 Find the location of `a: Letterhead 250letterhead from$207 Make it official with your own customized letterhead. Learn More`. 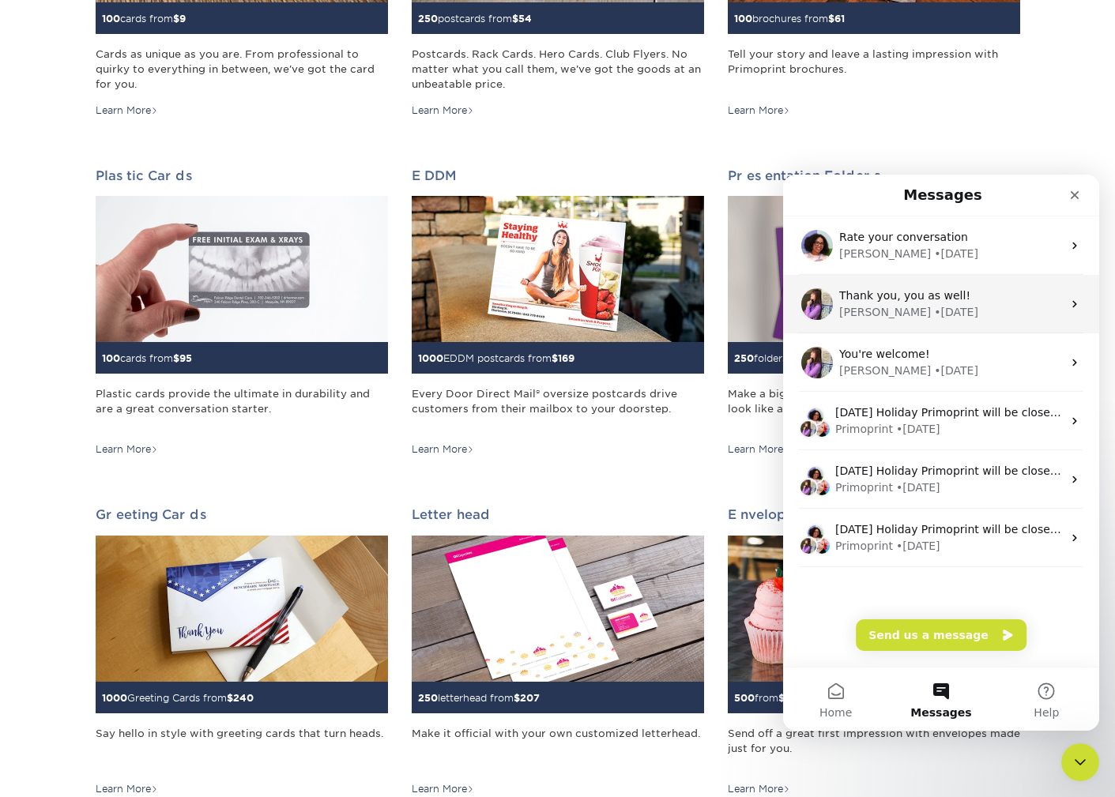

a: Letterhead 250letterhead from$207 Make it official with your own customized letterhead. Learn More is located at coordinates (558, 652).